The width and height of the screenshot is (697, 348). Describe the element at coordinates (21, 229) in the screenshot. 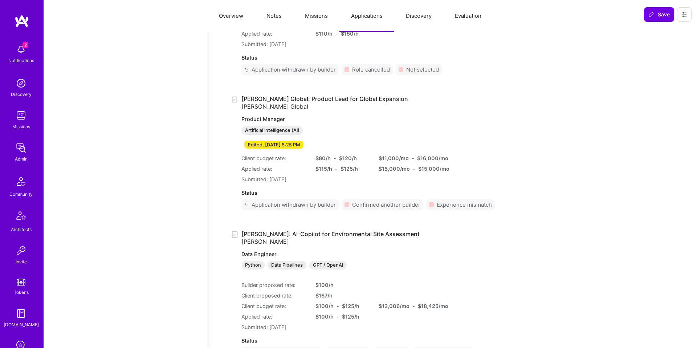

I see `div: Architects` at that location.